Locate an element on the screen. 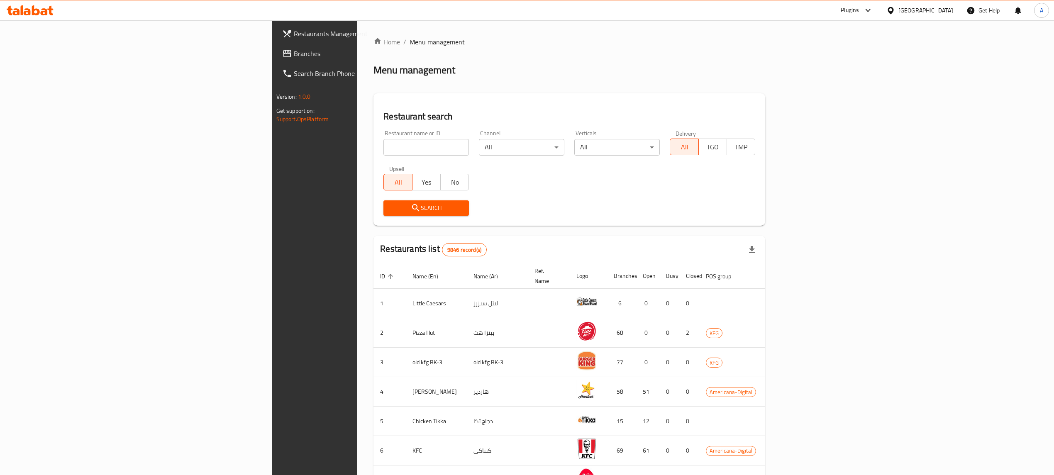 Image resolution: width=1054 pixels, height=475 pixels. div: Total records count is located at coordinates (464, 250).